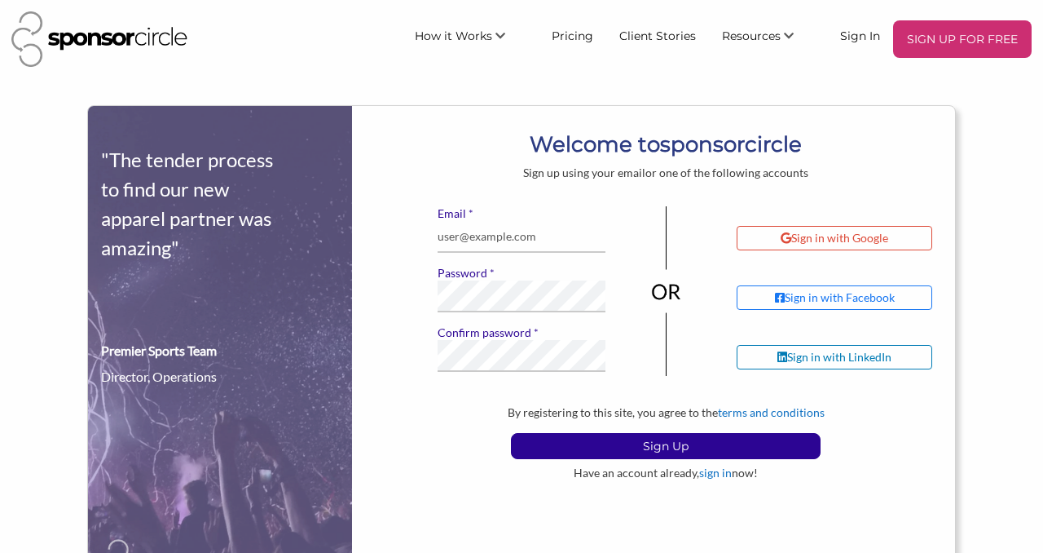 This screenshot has height=553, width=1043. Describe the element at coordinates (99, 39) in the screenshot. I see `img: Sponsor Circle Logo` at that location.